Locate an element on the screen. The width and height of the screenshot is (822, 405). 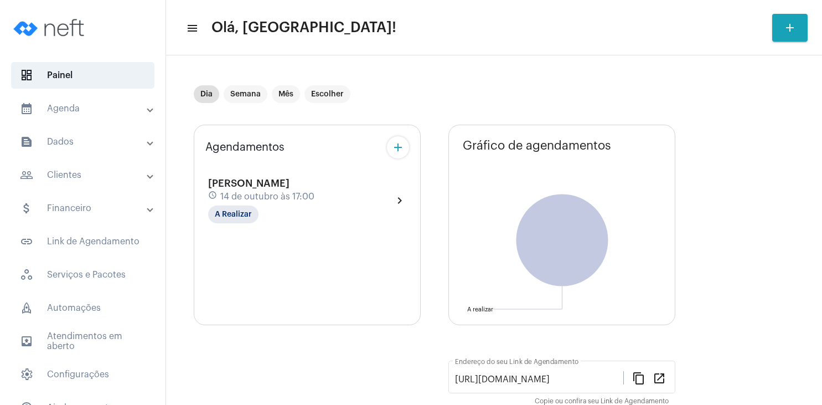
span: 14 de outubro às 17:00 is located at coordinates (267, 197).